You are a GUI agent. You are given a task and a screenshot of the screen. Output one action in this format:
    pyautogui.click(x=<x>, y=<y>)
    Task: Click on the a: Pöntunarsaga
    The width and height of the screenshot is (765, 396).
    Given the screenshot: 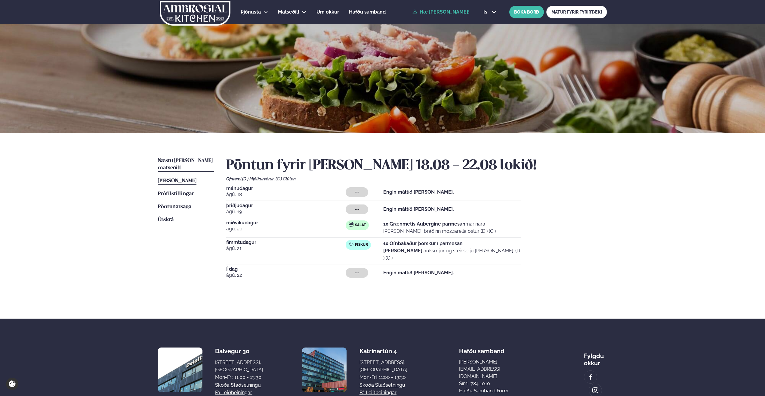 What is the action you would take?
    pyautogui.click(x=175, y=207)
    